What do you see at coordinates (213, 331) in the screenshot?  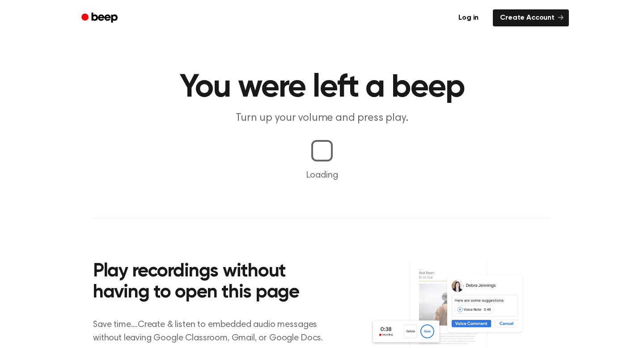 I see `p: Save time....Create & listen to embedded audio messages without leaving Google Classroom, Gmail, ...` at bounding box center [213, 331].